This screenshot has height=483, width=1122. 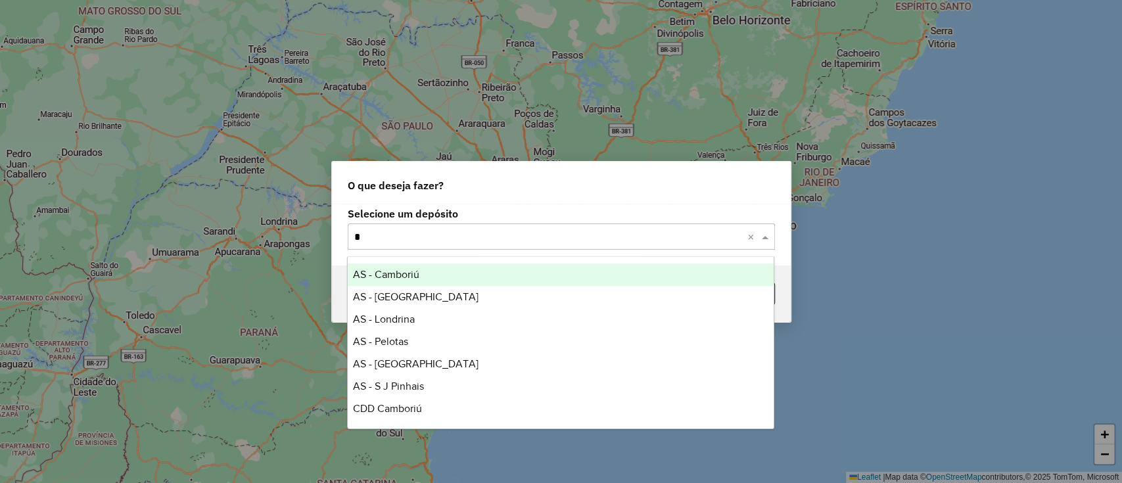 What do you see at coordinates (386, 274) in the screenshot?
I see `span: AS - Camboriú` at bounding box center [386, 274].